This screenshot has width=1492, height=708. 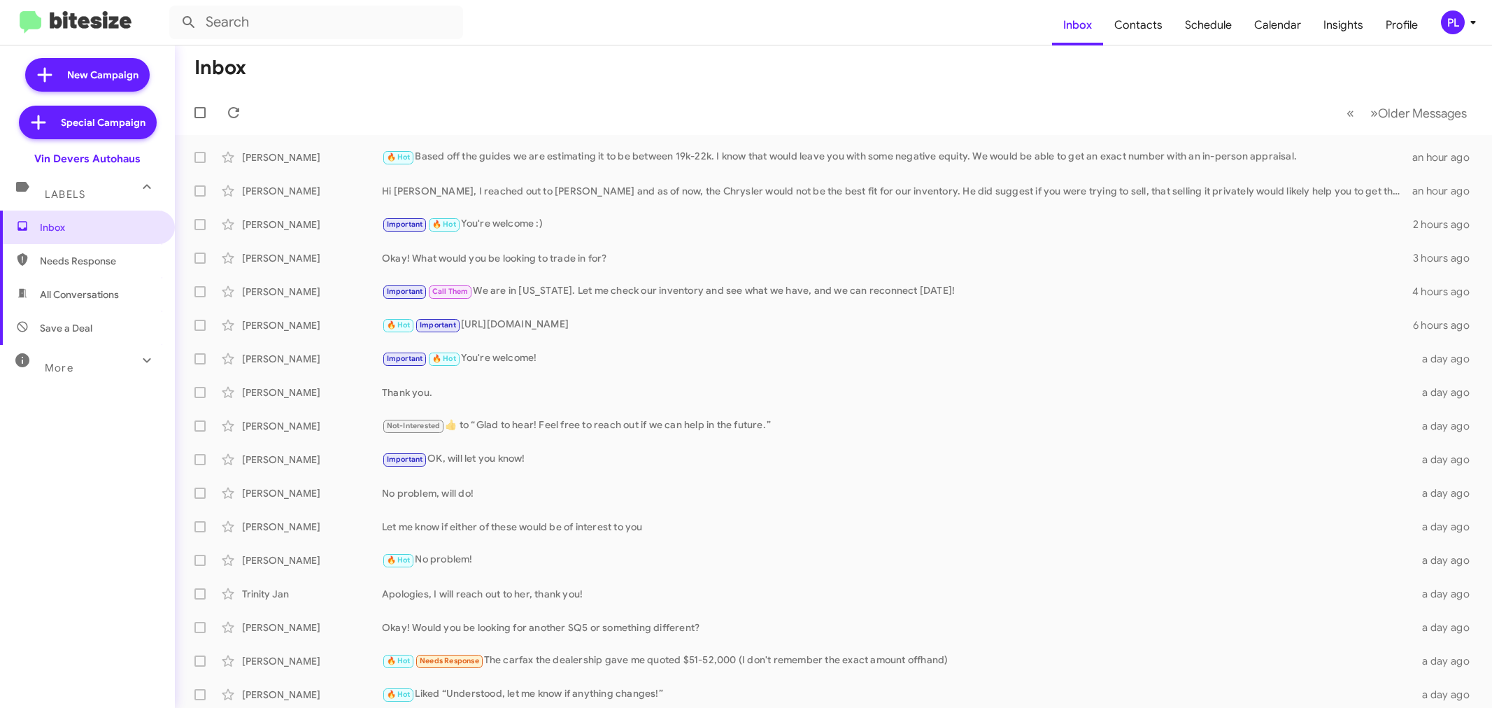 I want to click on a: Schedule, so click(x=1208, y=25).